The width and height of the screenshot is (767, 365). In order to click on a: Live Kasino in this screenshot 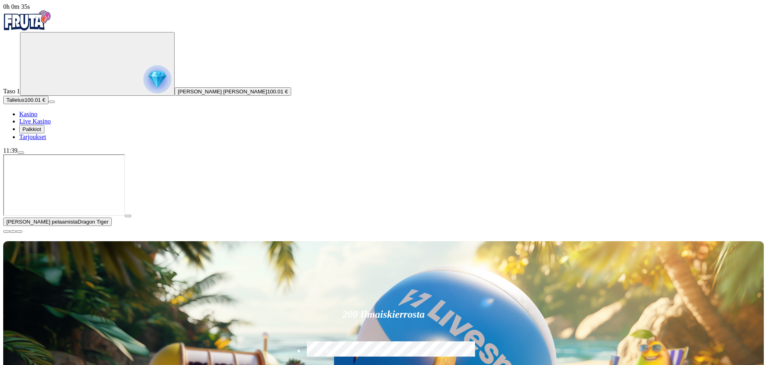, I will do `click(35, 121)`.